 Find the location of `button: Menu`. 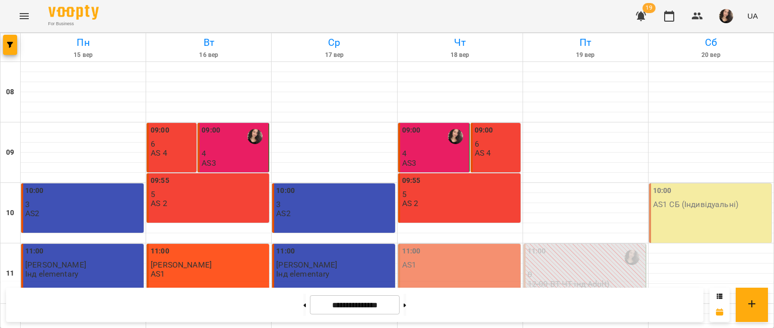

button: Menu is located at coordinates (24, 16).